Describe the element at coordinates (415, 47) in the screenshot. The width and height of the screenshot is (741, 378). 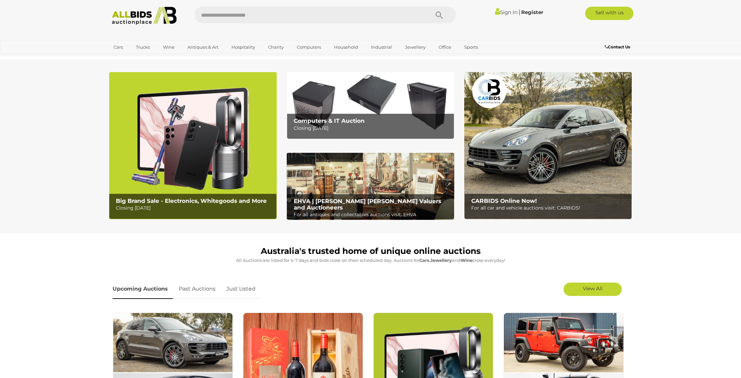
I see `a: Jewellery` at that location.